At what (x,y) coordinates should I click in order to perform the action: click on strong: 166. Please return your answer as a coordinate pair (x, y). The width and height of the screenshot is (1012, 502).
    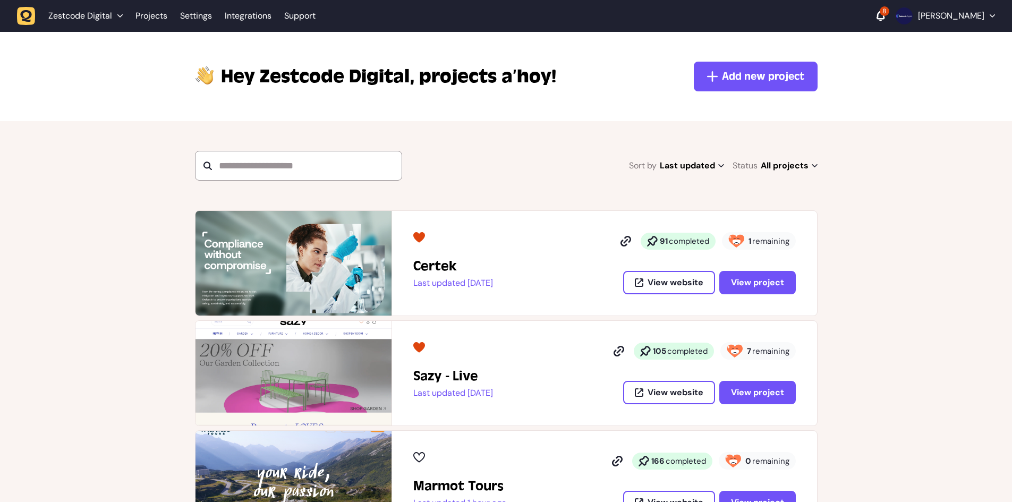
    Looking at the image, I should click on (657, 461).